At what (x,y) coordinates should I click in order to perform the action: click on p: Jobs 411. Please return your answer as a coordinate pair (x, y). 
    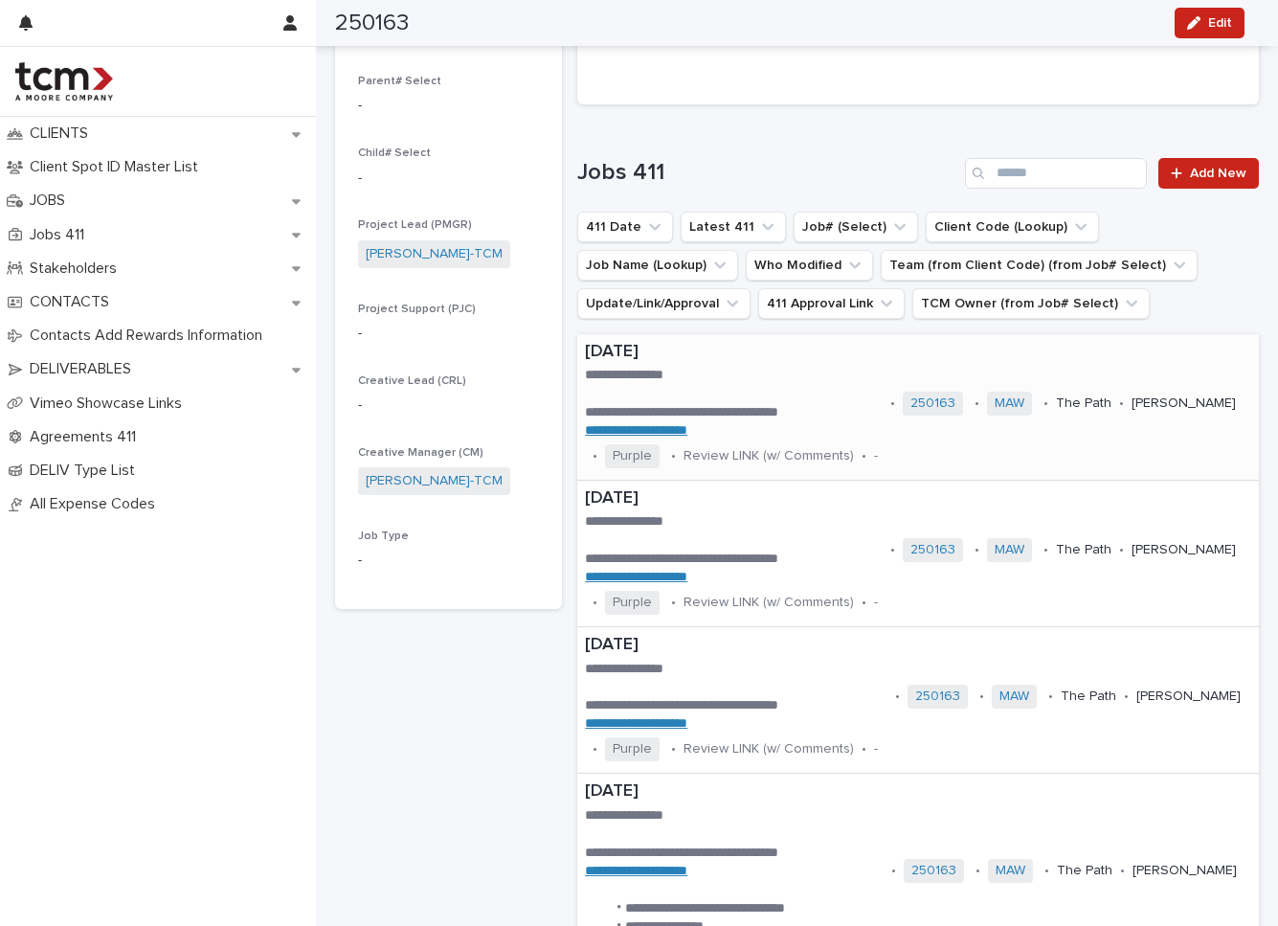
    Looking at the image, I should click on (60, 235).